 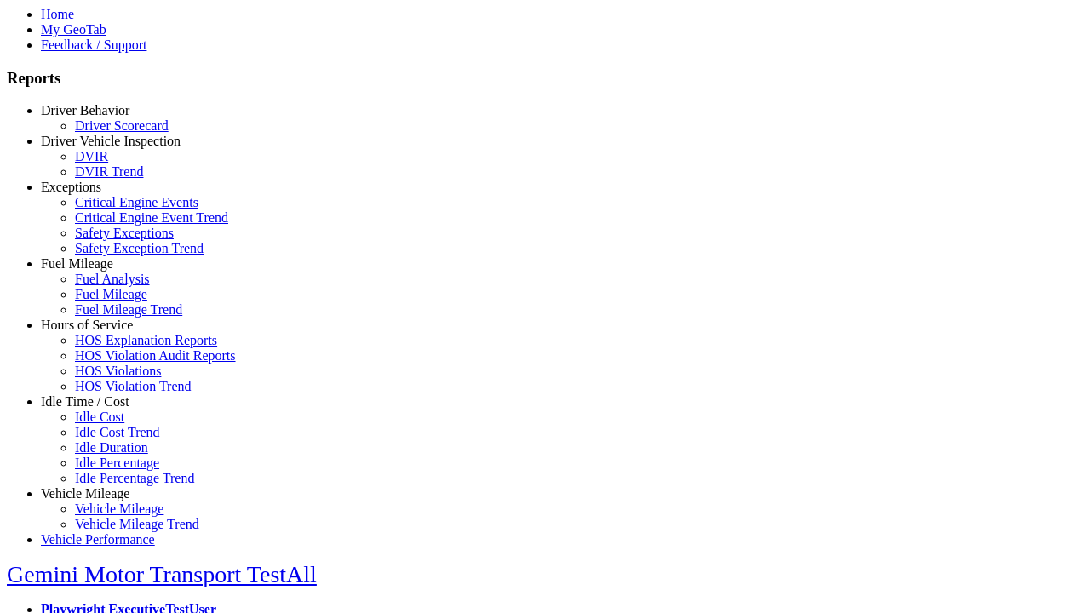 What do you see at coordinates (112, 447) in the screenshot?
I see `a: Idle Duration` at bounding box center [112, 447].